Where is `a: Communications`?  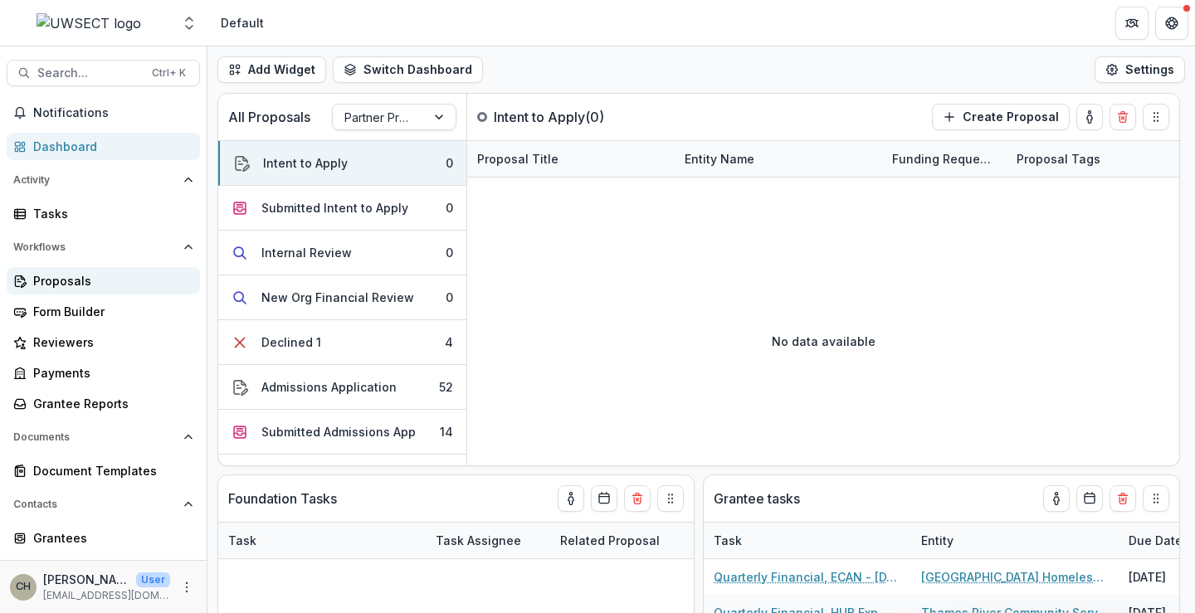 a: Communications is located at coordinates (103, 568).